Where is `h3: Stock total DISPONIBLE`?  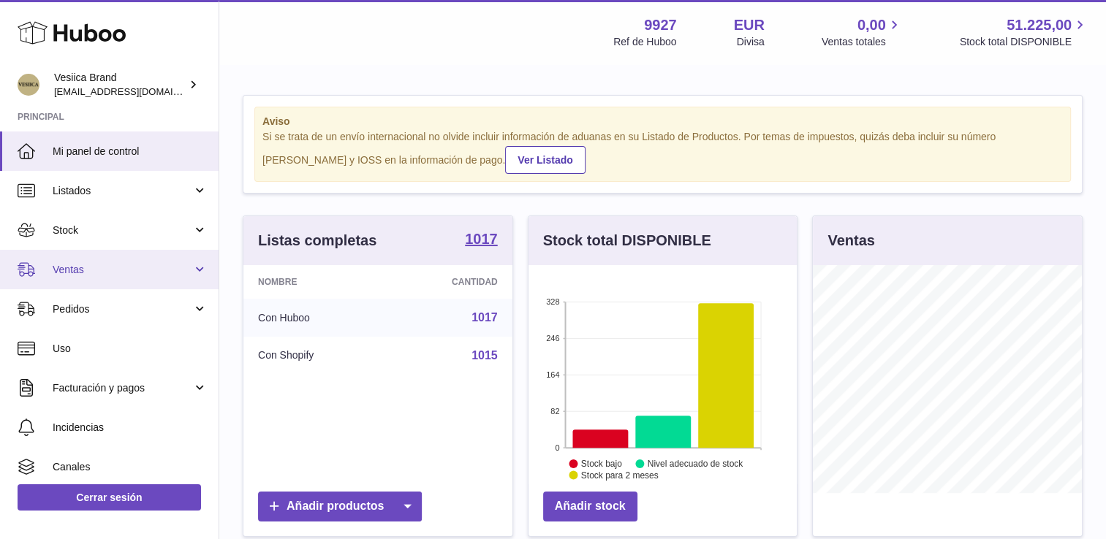
h3: Stock total DISPONIBLE is located at coordinates (627, 240).